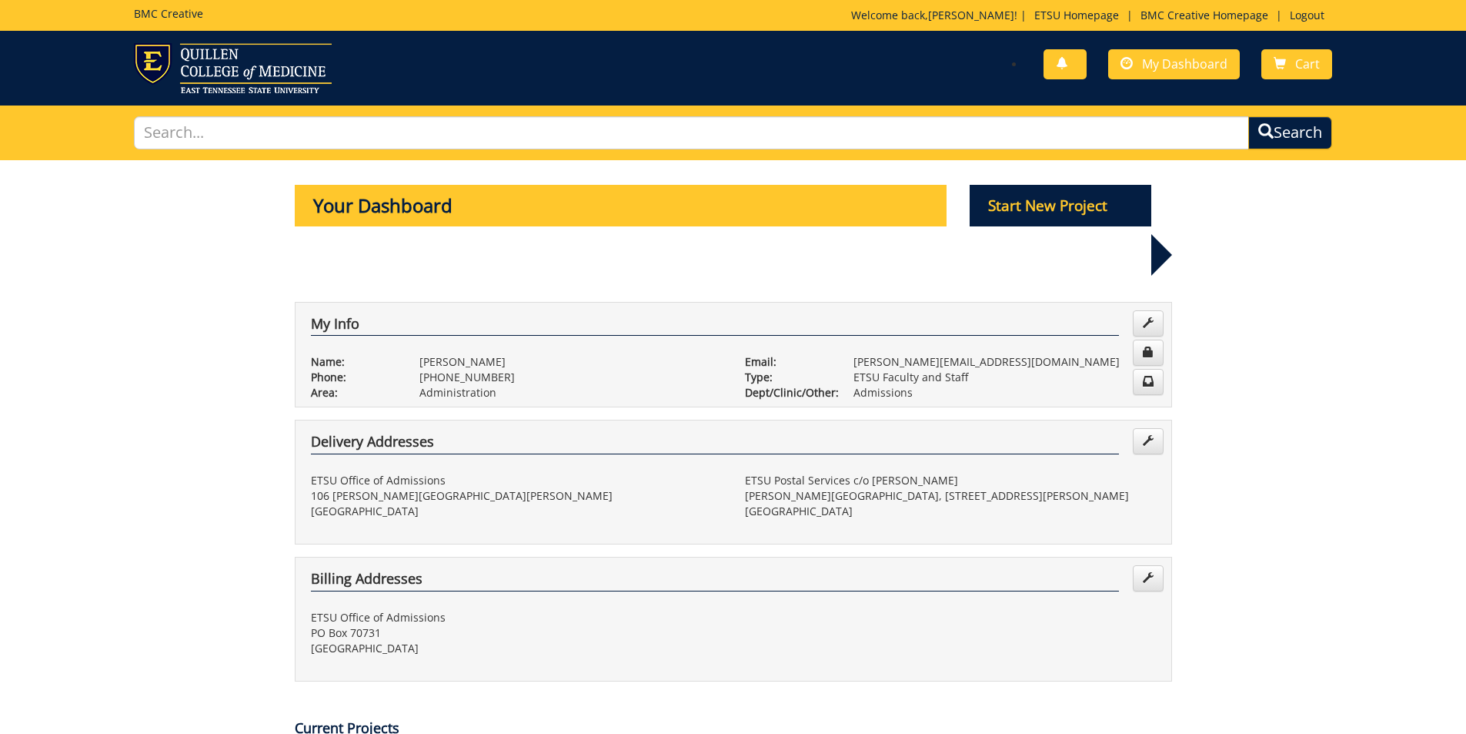 The width and height of the screenshot is (1466, 734). What do you see at coordinates (1005, 377) in the screenshot?
I see `p: ETSU Faculty and Staff` at bounding box center [1005, 377].